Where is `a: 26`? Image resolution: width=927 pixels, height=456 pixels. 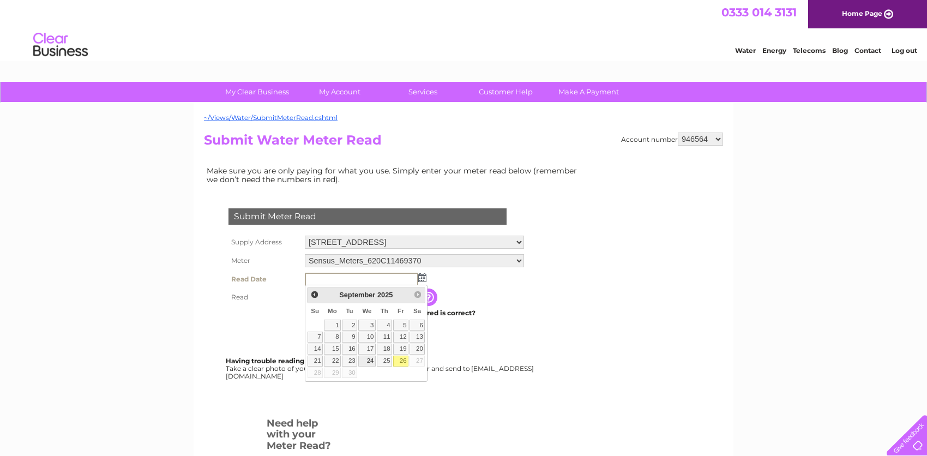
a: 26 is located at coordinates (401, 361).